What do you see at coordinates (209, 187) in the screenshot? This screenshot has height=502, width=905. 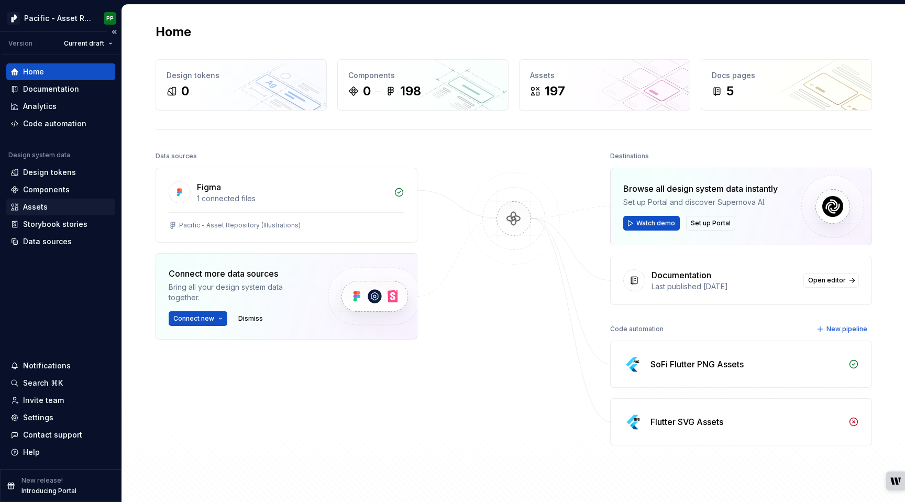 I see `div: Figma` at bounding box center [209, 187].